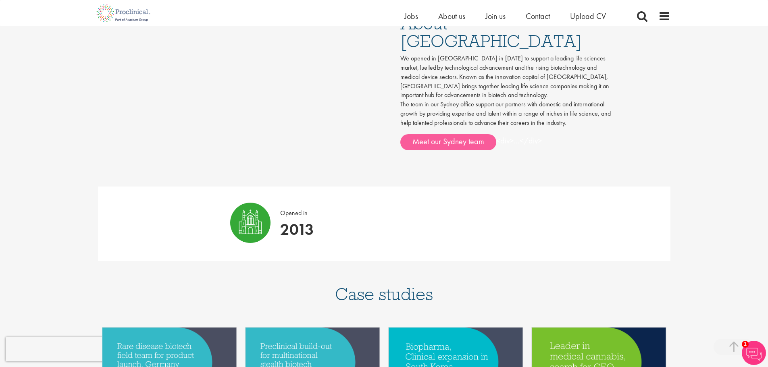 This screenshot has height=367, width=768. I want to click on span: <div>…</div>, so click(519, 141).